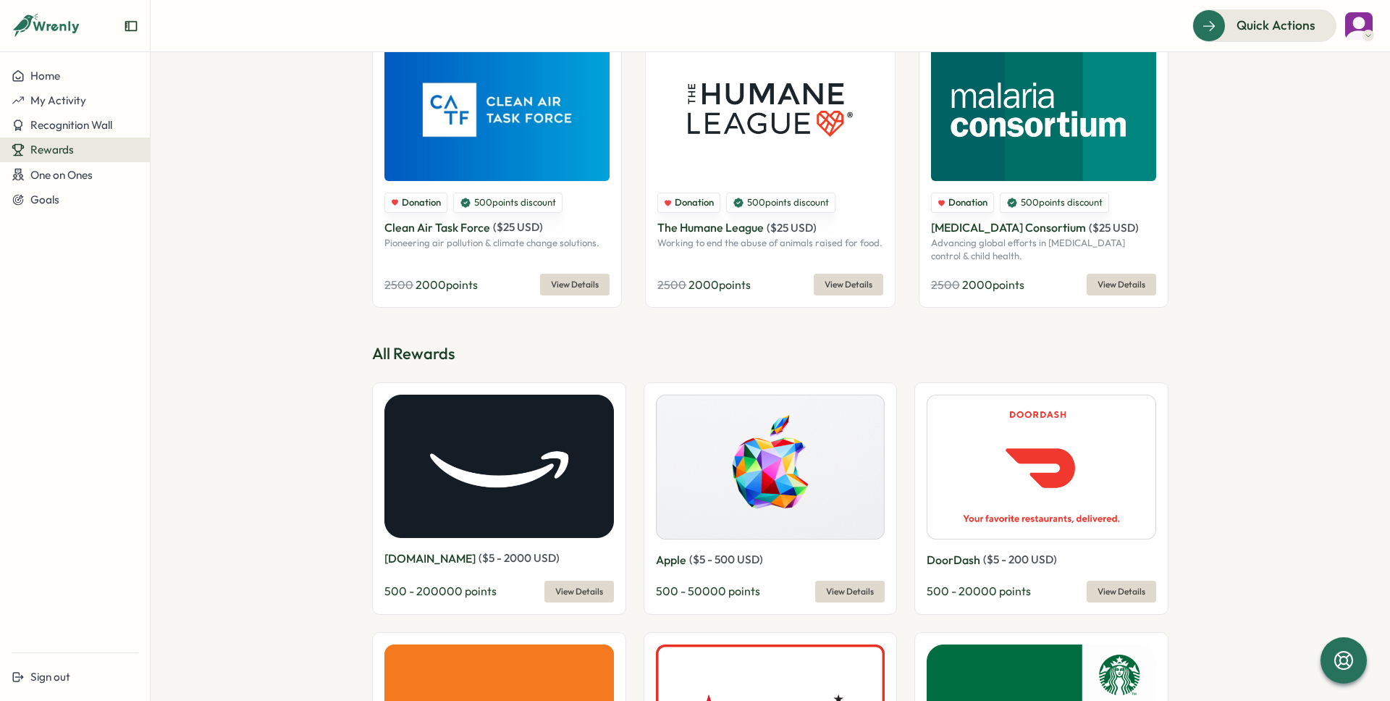  I want to click on img: Clean Air Task Force, so click(497, 109).